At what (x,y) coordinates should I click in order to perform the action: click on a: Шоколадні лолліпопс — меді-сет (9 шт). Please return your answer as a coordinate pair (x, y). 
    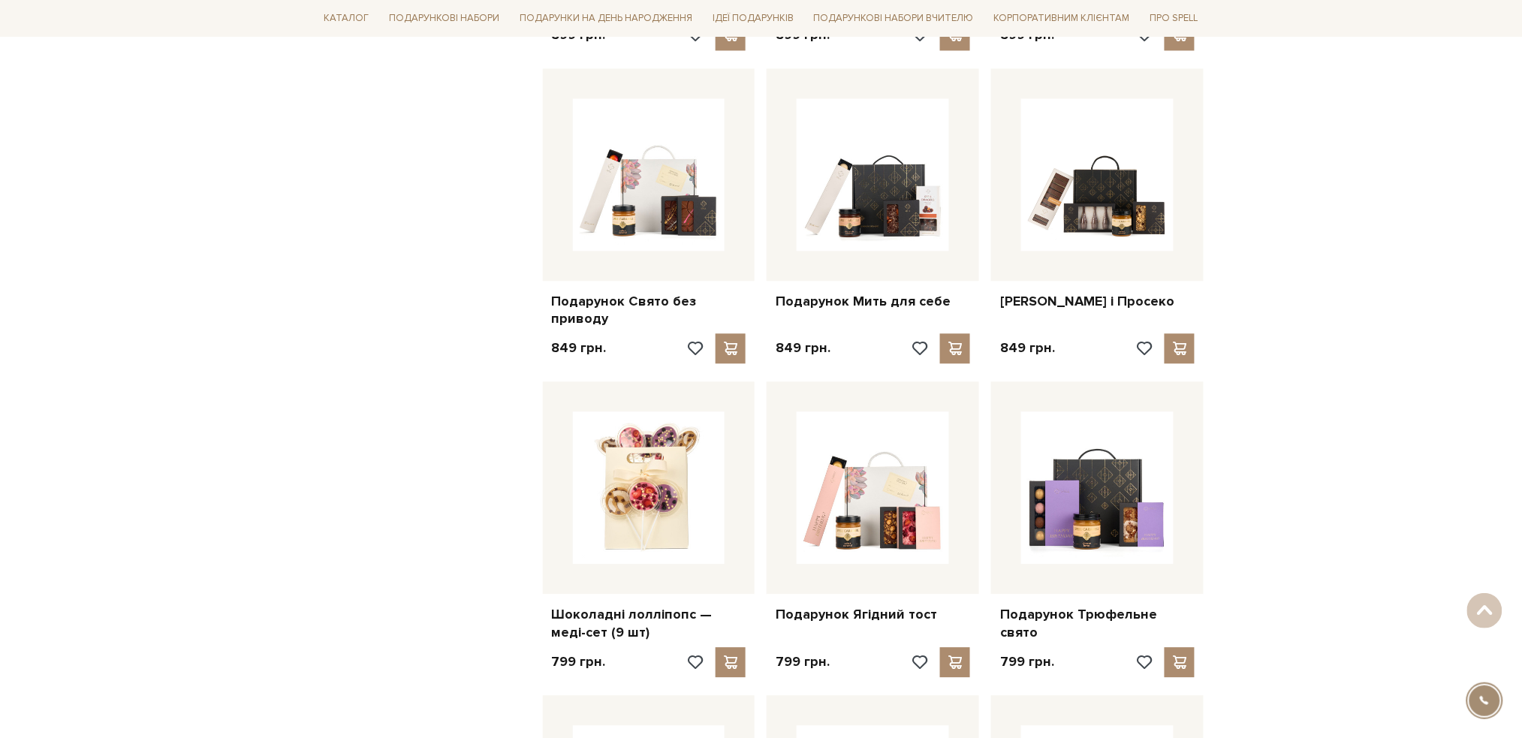
    Looking at the image, I should click on (649, 623).